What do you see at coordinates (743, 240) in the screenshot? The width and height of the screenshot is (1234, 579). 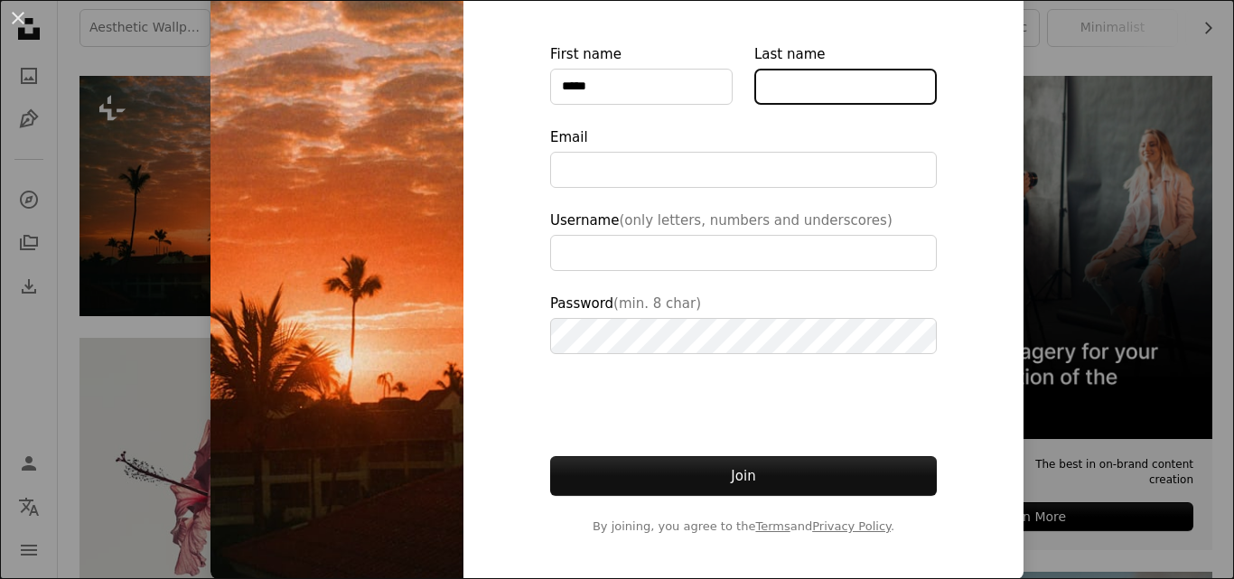 I see `label: Username` at bounding box center [743, 240].